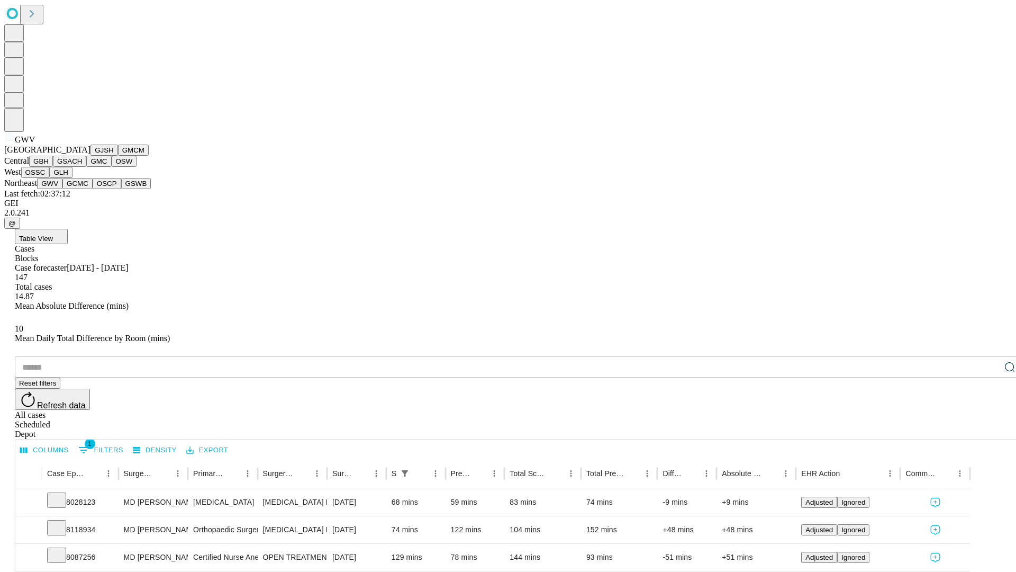  I want to click on span: Mean Daily Total Difference by Room (mins), so click(92, 338).